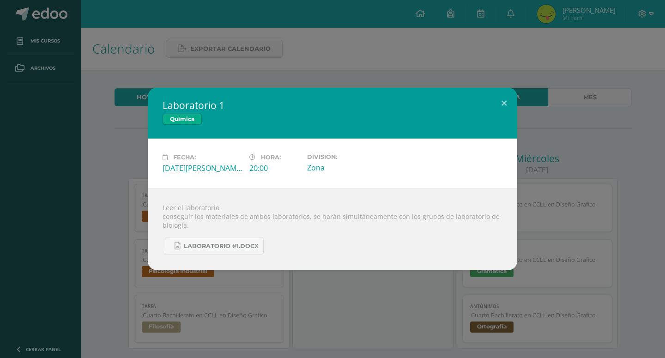 The height and width of the screenshot is (358, 665). I want to click on span: Laboratorio #1.docx, so click(221, 246).